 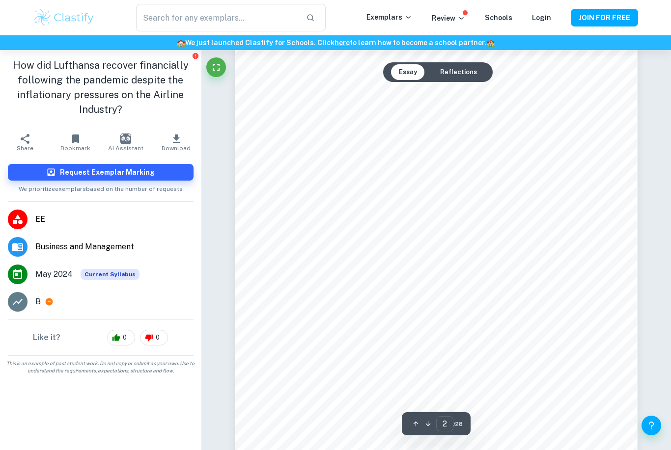 I want to click on button: Download, so click(x=176, y=142).